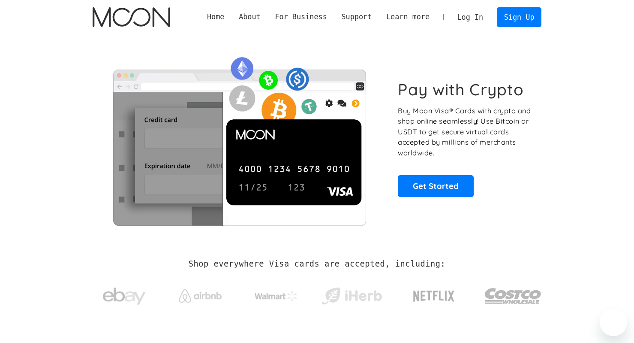 This screenshot has height=343, width=634. What do you see at coordinates (131, 17) in the screenshot?
I see `img: Moon Logo` at bounding box center [131, 17].